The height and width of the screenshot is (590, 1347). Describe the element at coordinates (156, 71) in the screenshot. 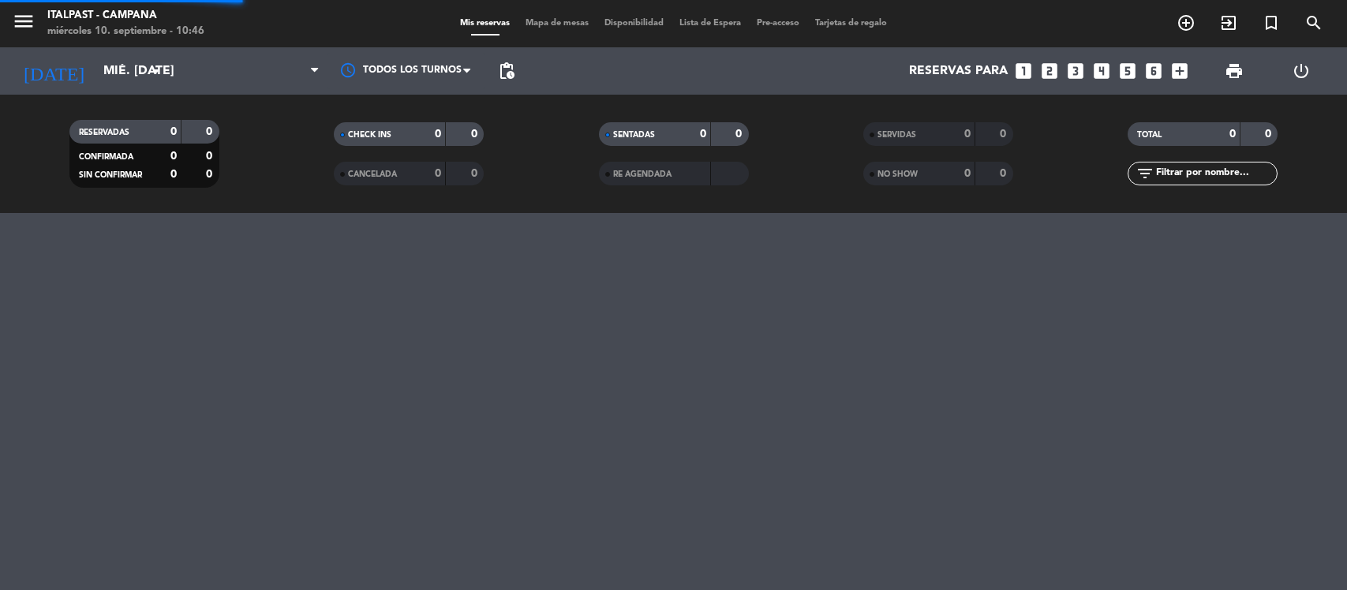

I see `i: arrow_drop_down` at that location.